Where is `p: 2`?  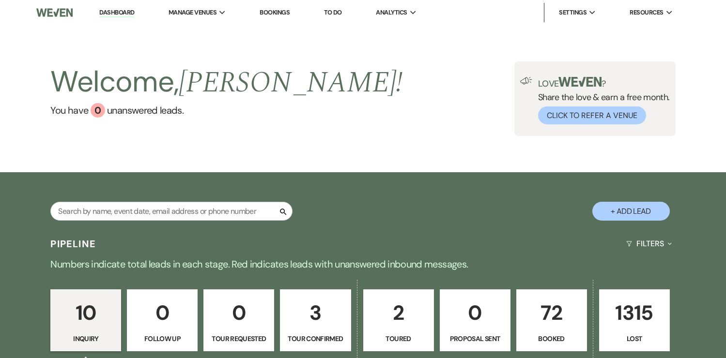
p: 2 is located at coordinates (398, 313).